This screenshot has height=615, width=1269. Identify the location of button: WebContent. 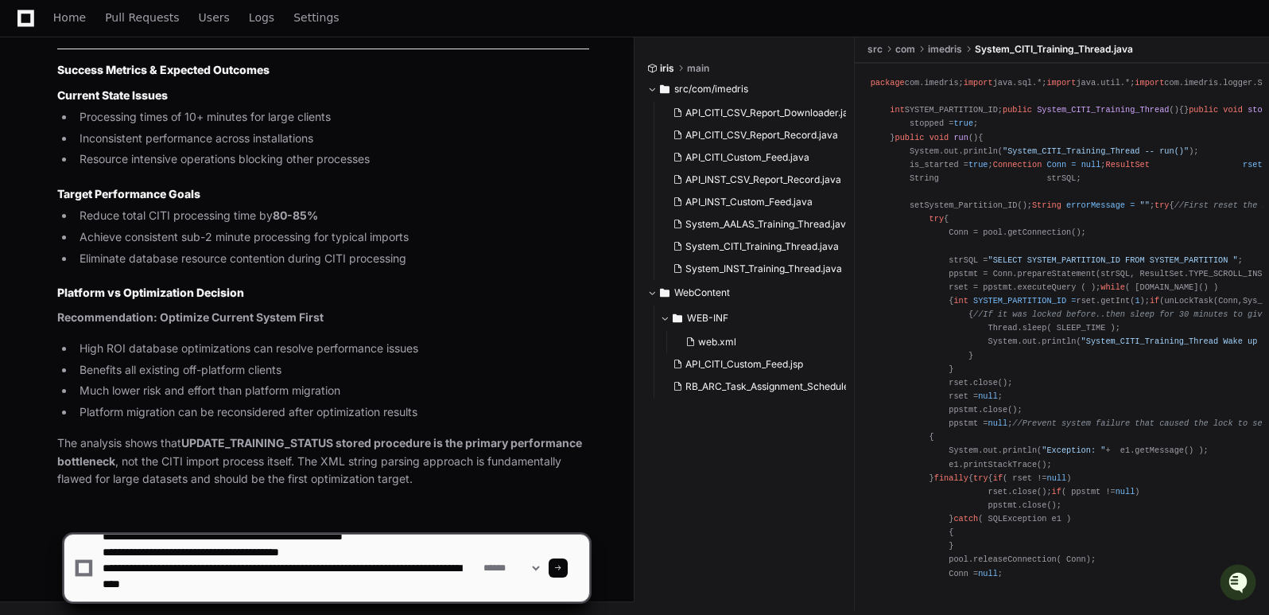
(745, 293).